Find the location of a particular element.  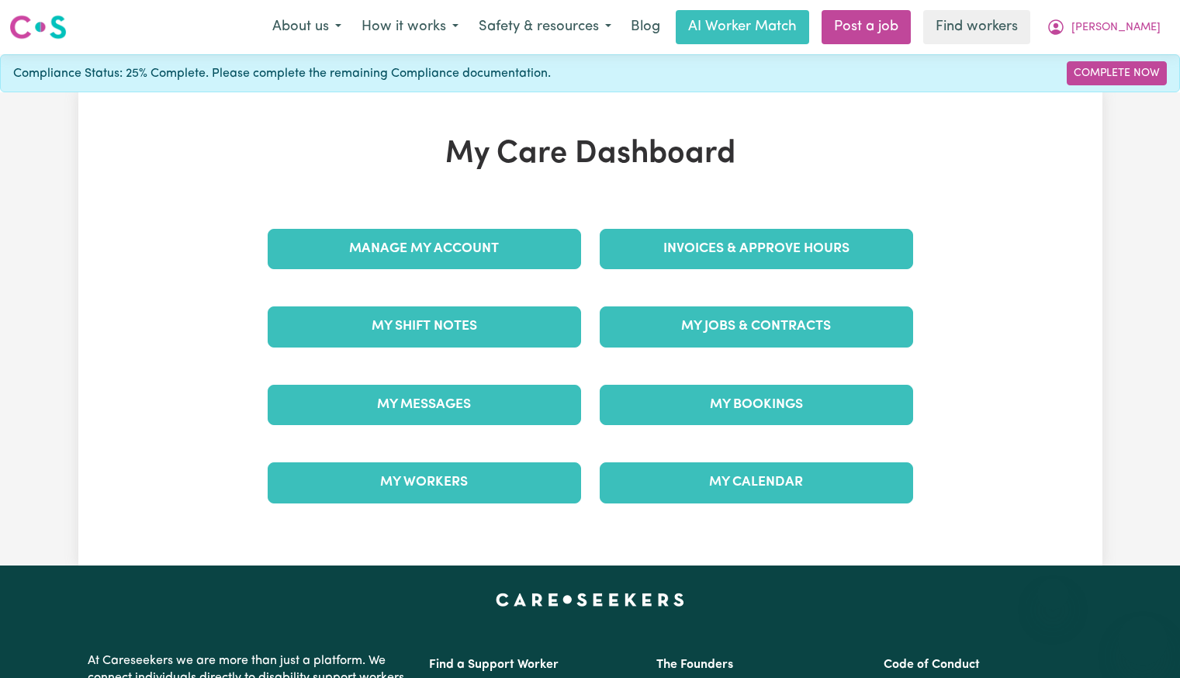

button: My Account is located at coordinates (1103, 27).